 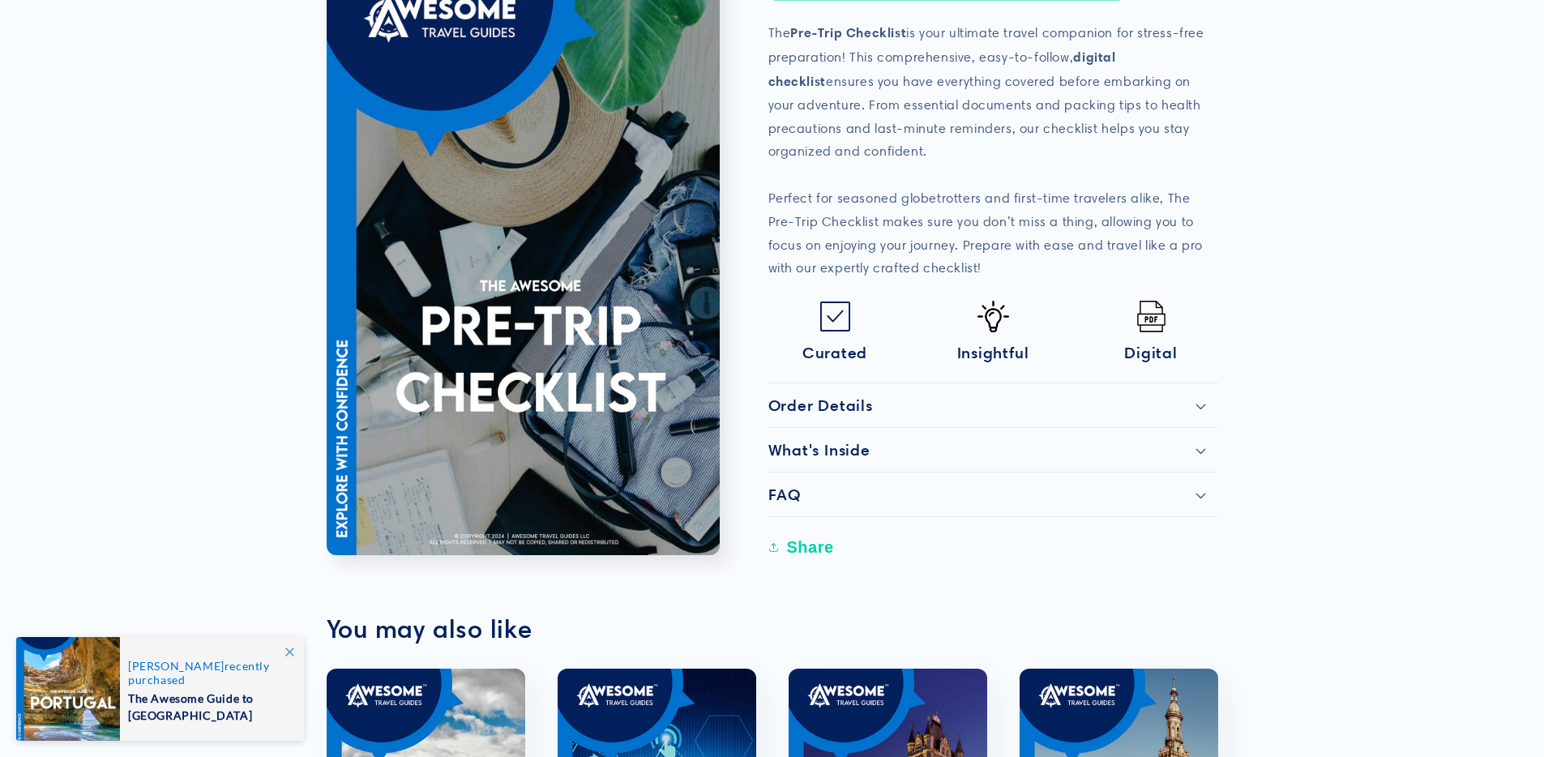 What do you see at coordinates (819, 450) in the screenshot?
I see `h2: What's Inside` at bounding box center [819, 450].